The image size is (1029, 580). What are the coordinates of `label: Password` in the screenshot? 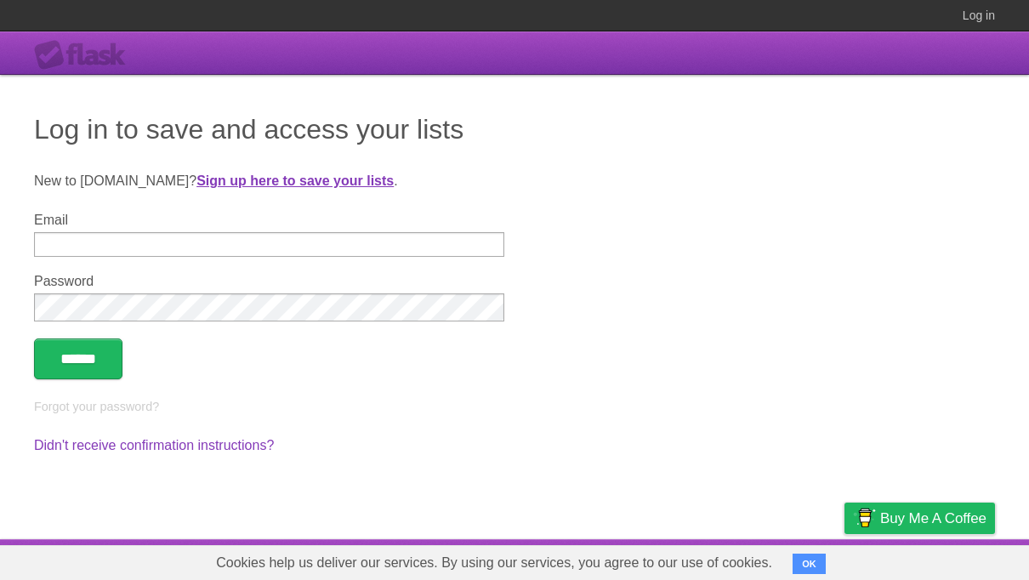 It's located at (269, 281).